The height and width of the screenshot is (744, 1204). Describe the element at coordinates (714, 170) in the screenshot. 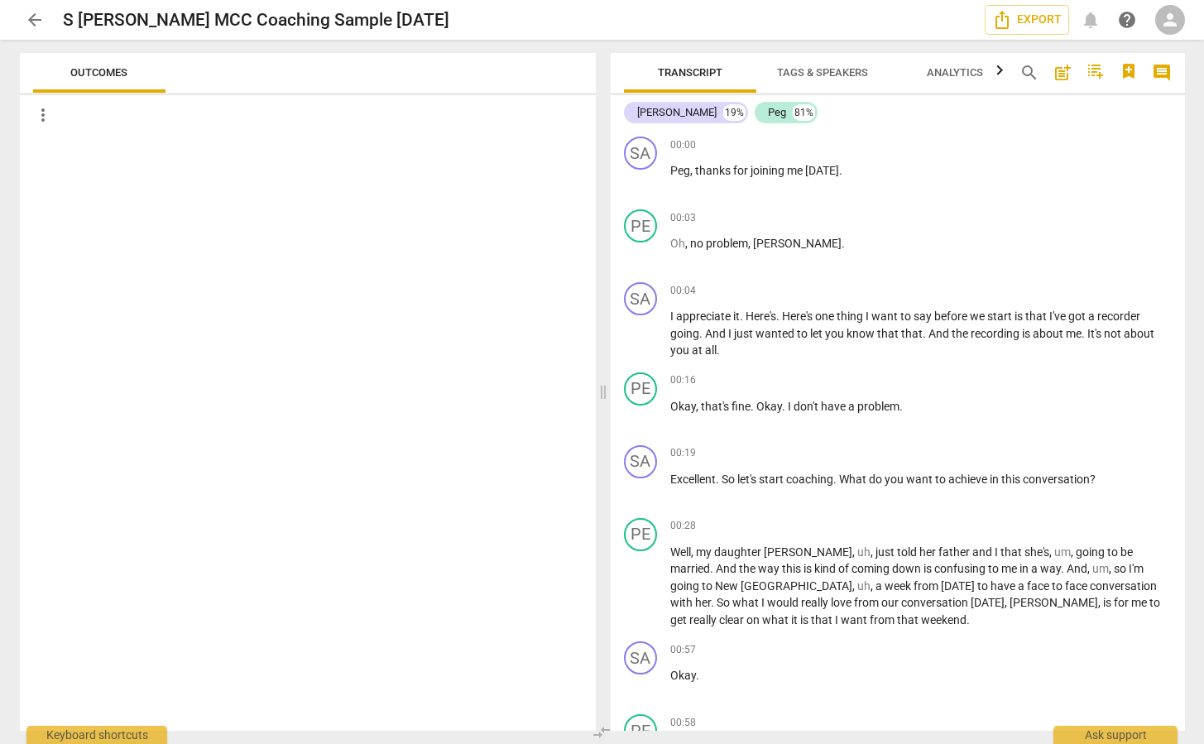

I see `span: thanks` at that location.